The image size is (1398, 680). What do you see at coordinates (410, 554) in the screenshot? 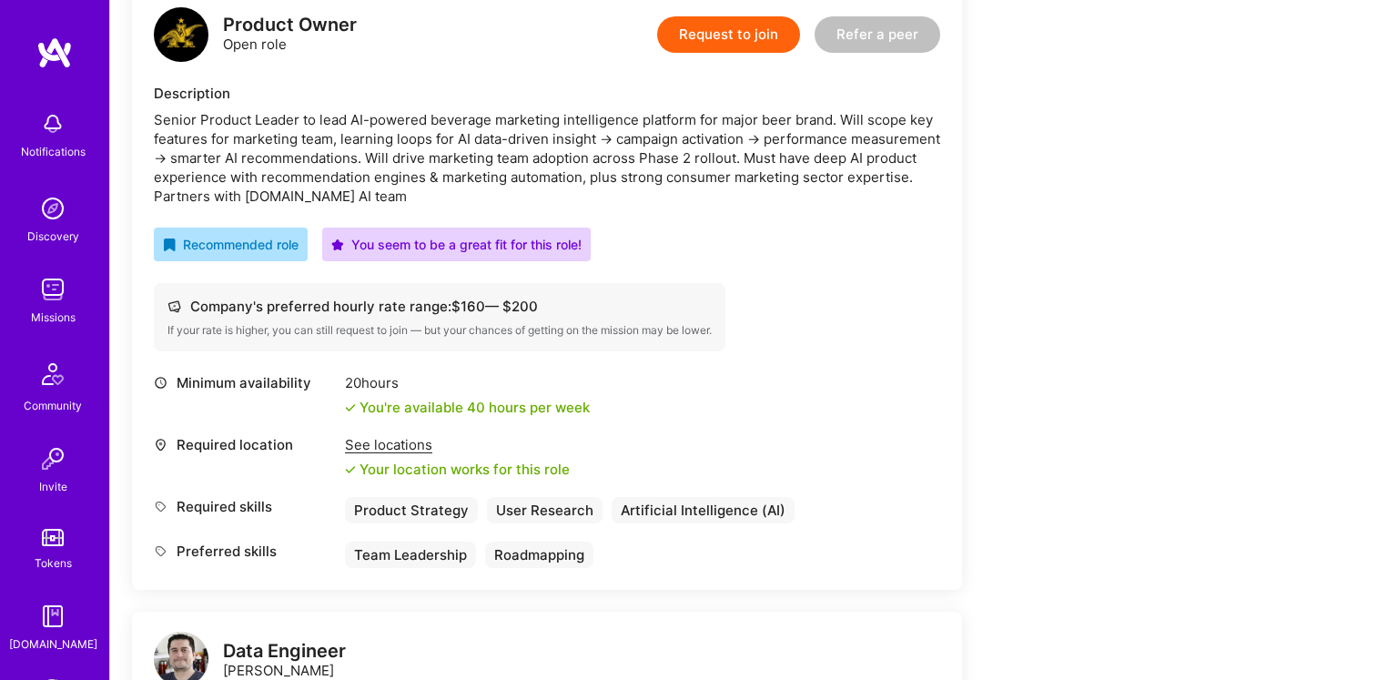
I see `div: Team Leadership` at bounding box center [410, 554].